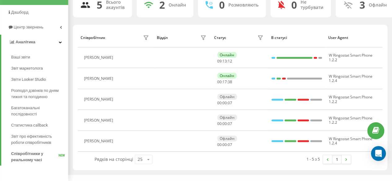  Describe the element at coordinates (29, 27) in the screenshot. I see `span: Центр звернень` at that location.